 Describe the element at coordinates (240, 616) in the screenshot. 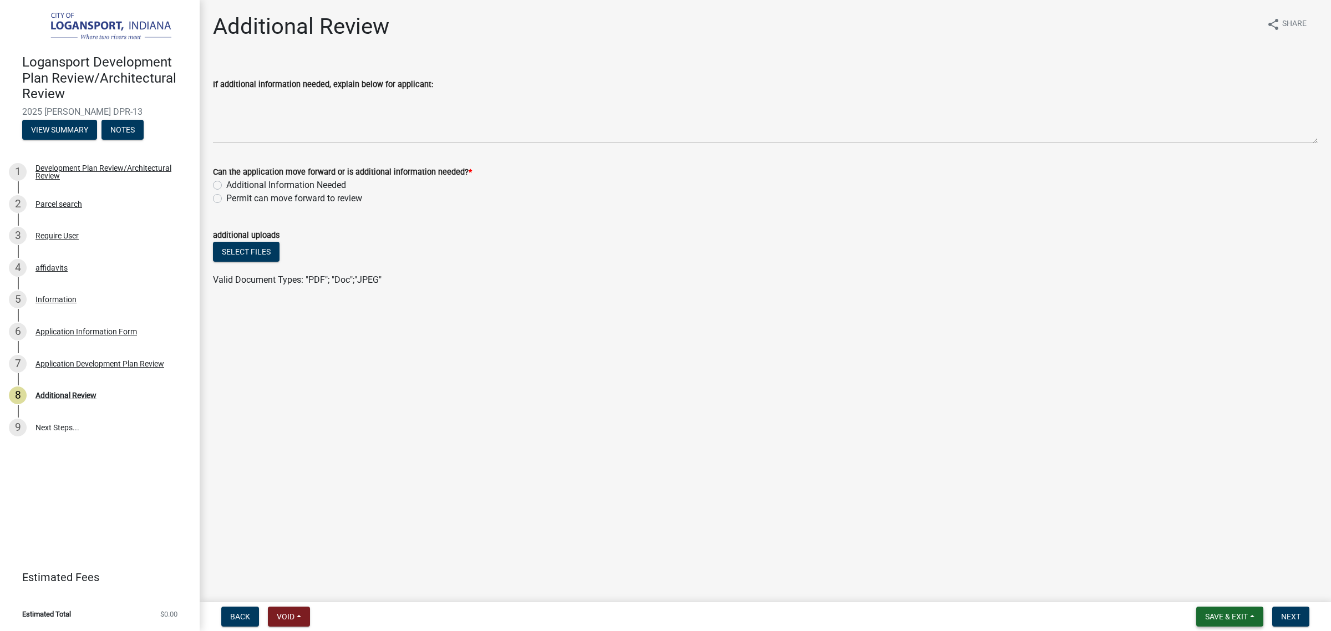

I see `button: Back` at that location.